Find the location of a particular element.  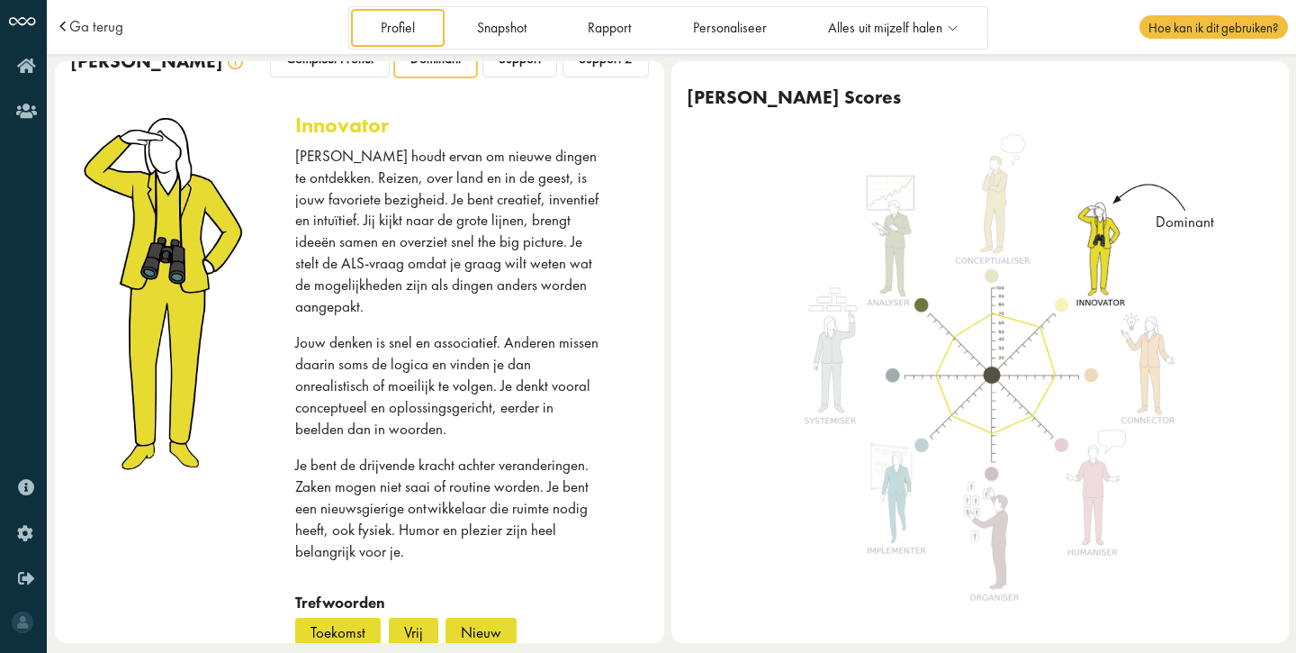

div: Nieuw is located at coordinates (481, 632).